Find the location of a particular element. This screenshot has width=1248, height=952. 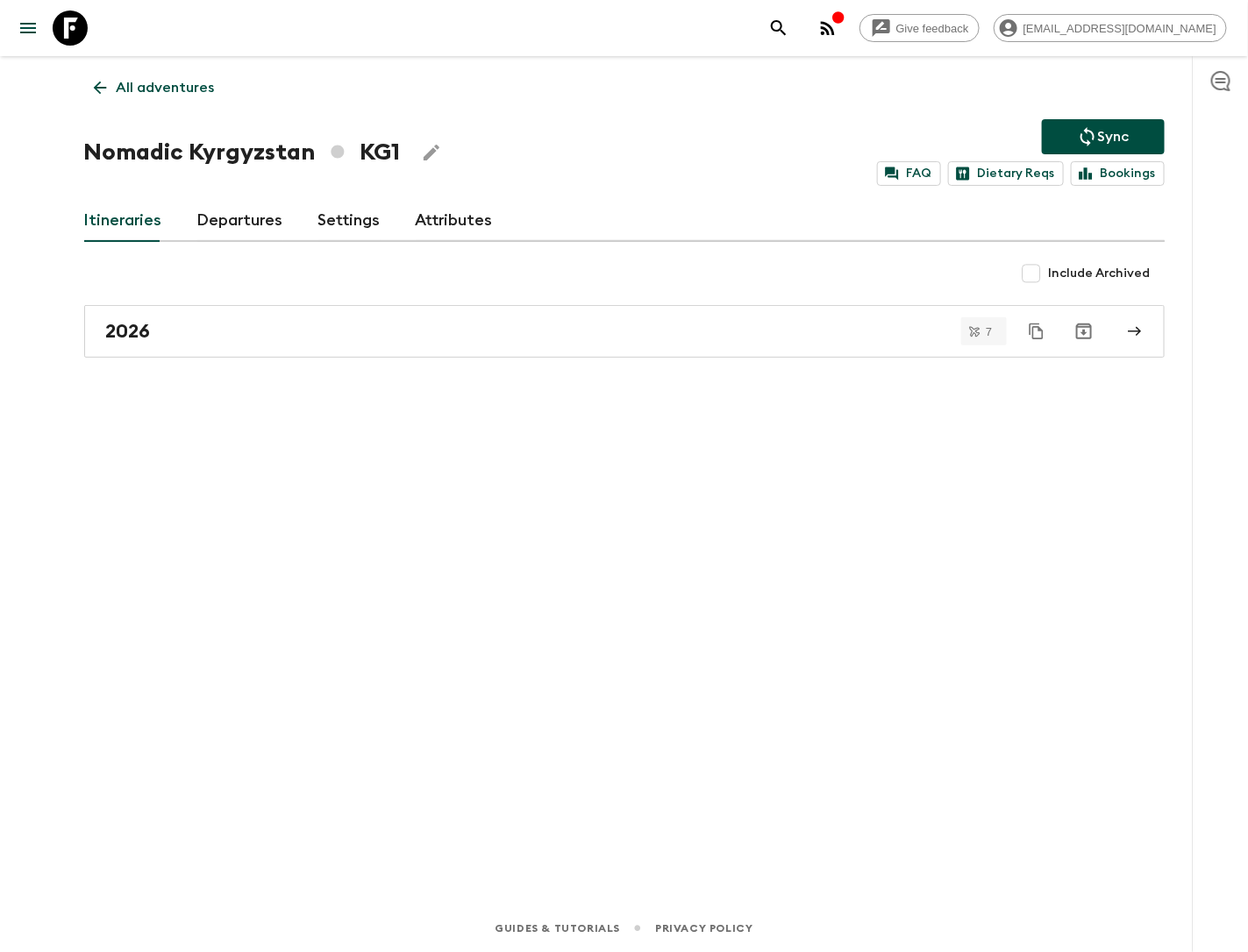

a: Privacy Policy is located at coordinates (703, 928).